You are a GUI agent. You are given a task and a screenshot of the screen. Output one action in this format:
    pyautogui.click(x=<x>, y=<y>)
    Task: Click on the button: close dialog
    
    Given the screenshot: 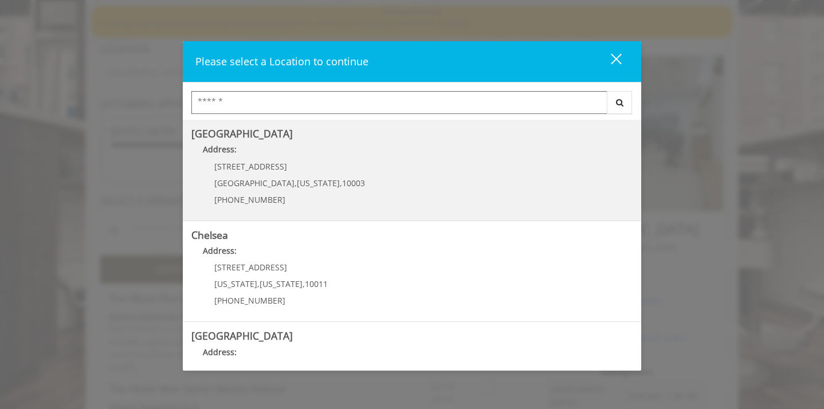 What is the action you would take?
    pyautogui.click(x=609, y=61)
    